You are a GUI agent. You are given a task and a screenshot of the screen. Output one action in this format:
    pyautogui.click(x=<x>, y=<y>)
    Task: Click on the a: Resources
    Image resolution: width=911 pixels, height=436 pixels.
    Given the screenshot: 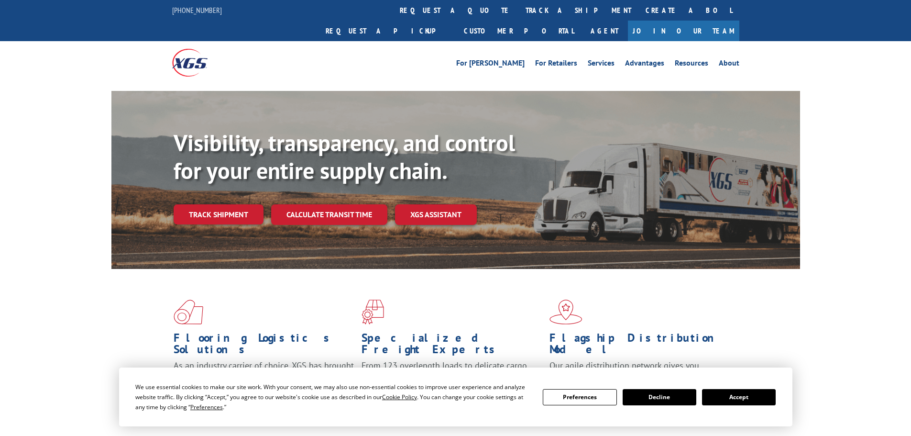 What is the action you would take?
    pyautogui.click(x=692, y=65)
    